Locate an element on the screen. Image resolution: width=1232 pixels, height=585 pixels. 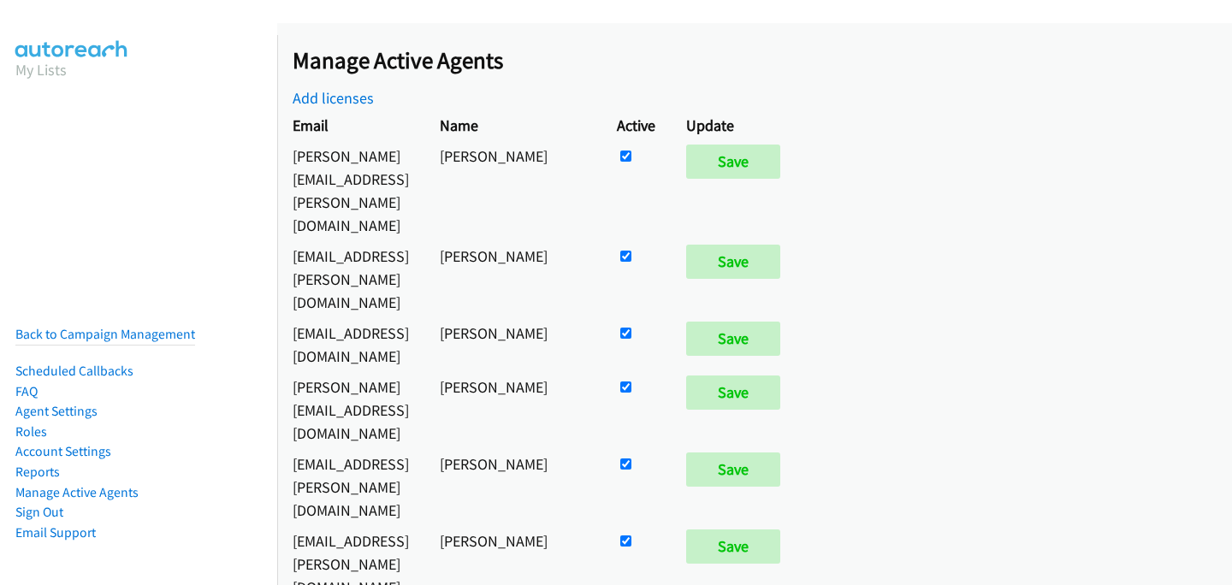
a: Sign Out is located at coordinates (39, 512).